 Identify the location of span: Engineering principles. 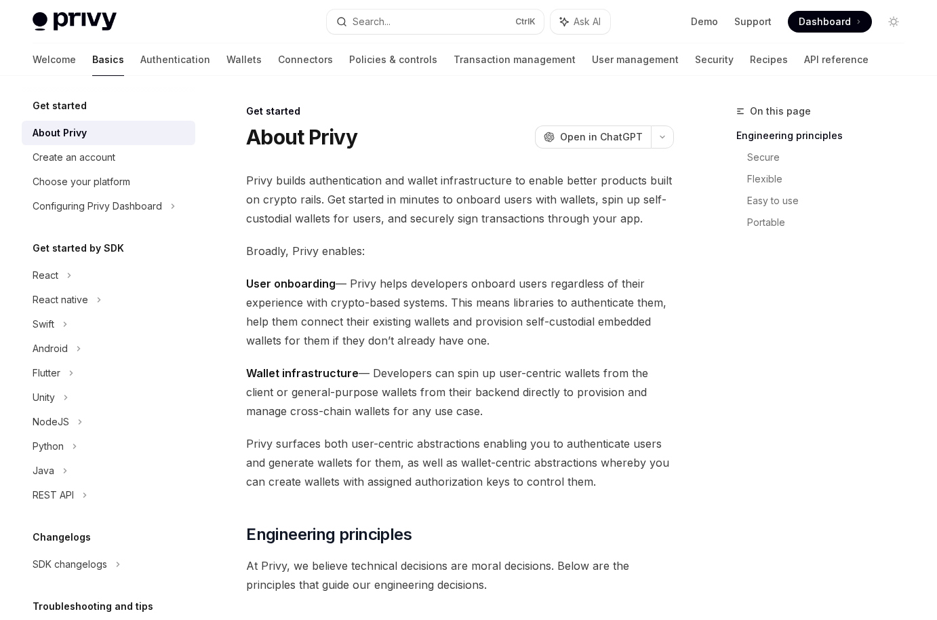
(329, 534).